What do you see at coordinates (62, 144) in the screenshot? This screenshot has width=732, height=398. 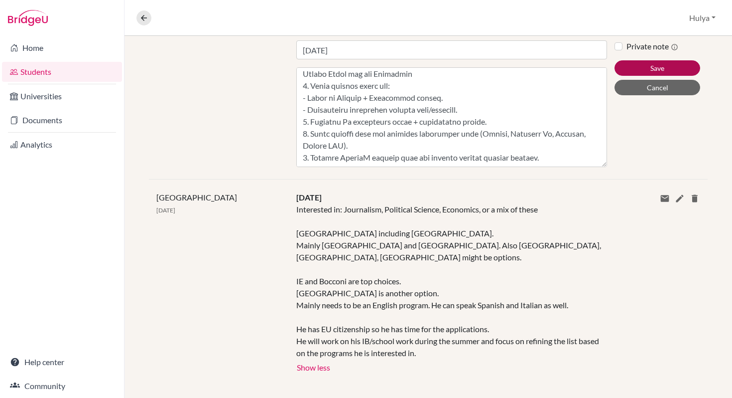 I see `a: Analytics` at bounding box center [62, 144].